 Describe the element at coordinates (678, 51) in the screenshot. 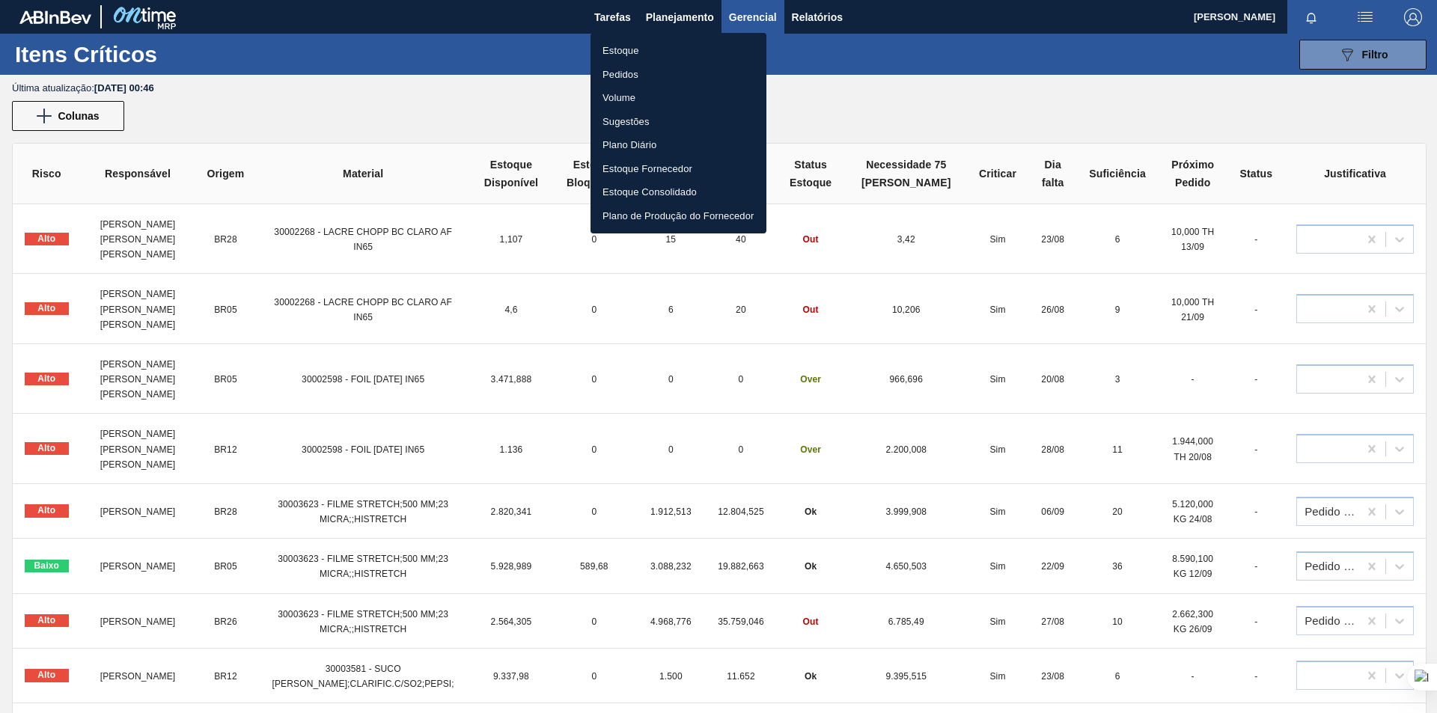

I see `a: Estoque` at that location.